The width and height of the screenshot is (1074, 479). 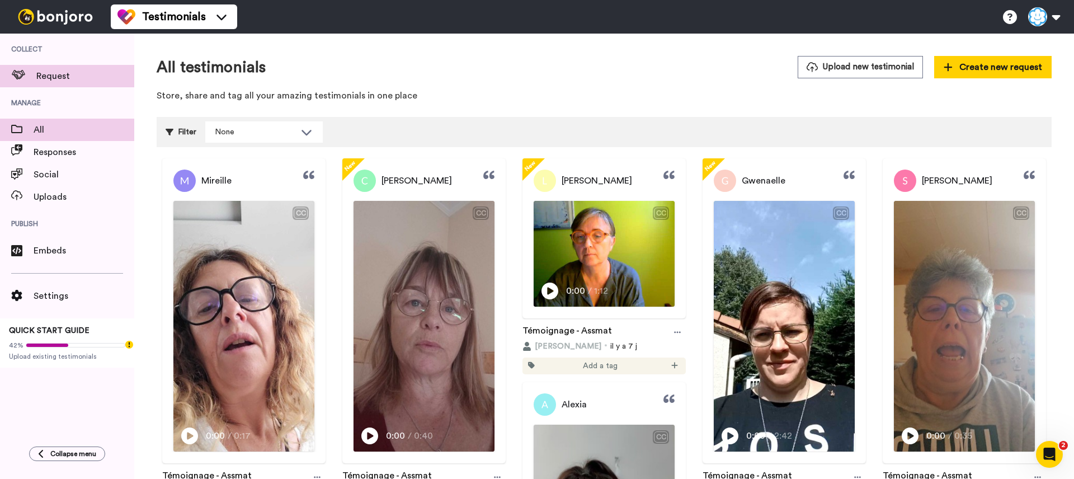 I want to click on span: Mireille, so click(x=216, y=181).